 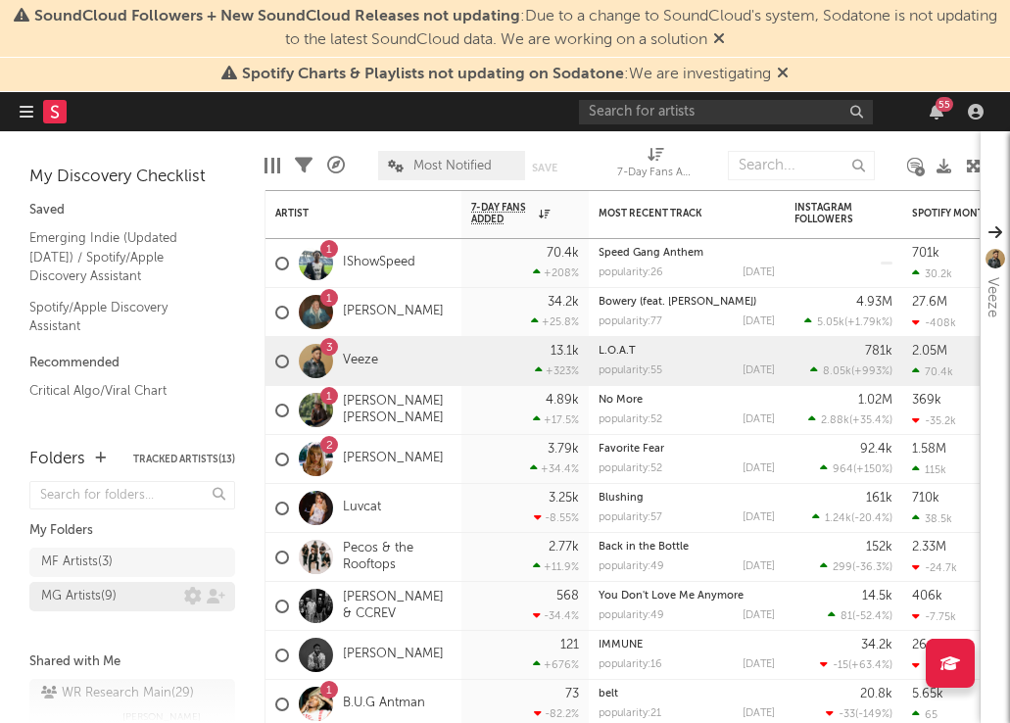 What do you see at coordinates (132, 495) in the screenshot?
I see `input: Search for folders...` at bounding box center [132, 495].